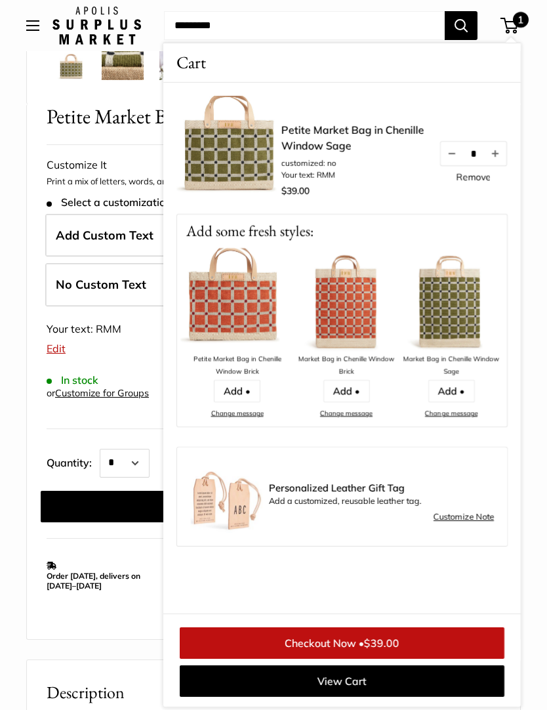 Image resolution: width=547 pixels, height=710 pixels. What do you see at coordinates (125, 202) in the screenshot?
I see `span: Select a customization option` at bounding box center [125, 202].